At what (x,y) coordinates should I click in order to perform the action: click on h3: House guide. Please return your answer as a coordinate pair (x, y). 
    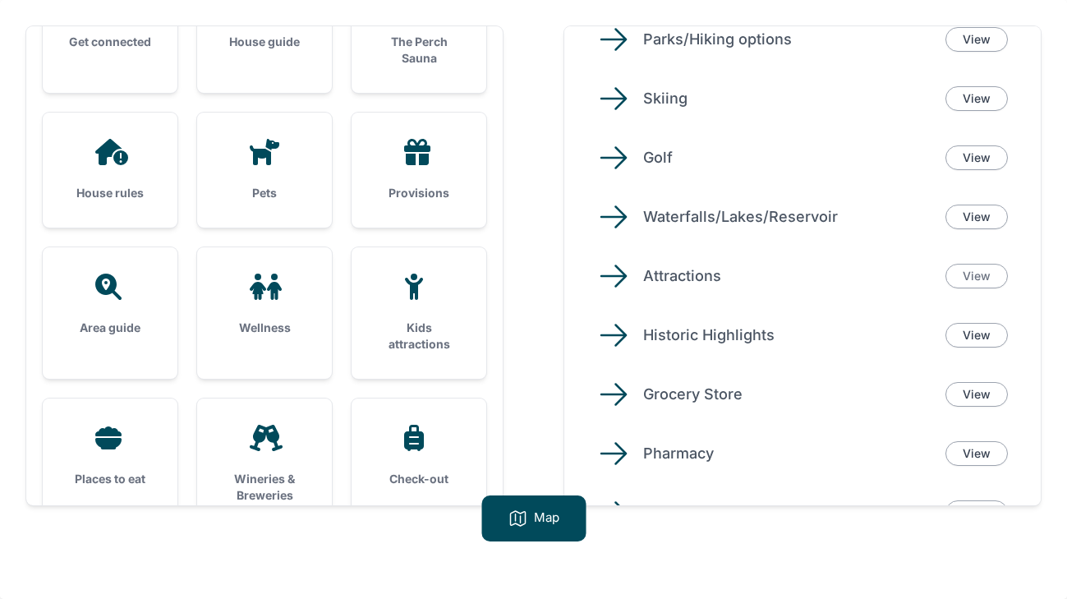
    Looking at the image, I should click on (264, 42).